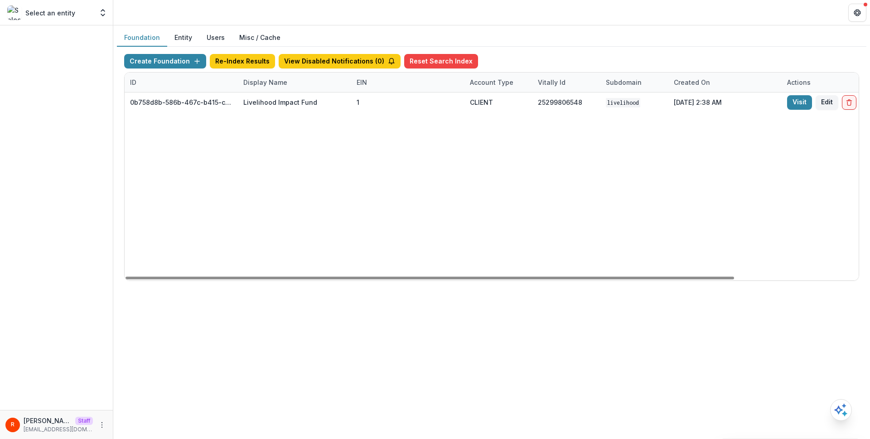 The image size is (870, 439). What do you see at coordinates (84, 420) in the screenshot?
I see `p: Staff` at bounding box center [84, 420].